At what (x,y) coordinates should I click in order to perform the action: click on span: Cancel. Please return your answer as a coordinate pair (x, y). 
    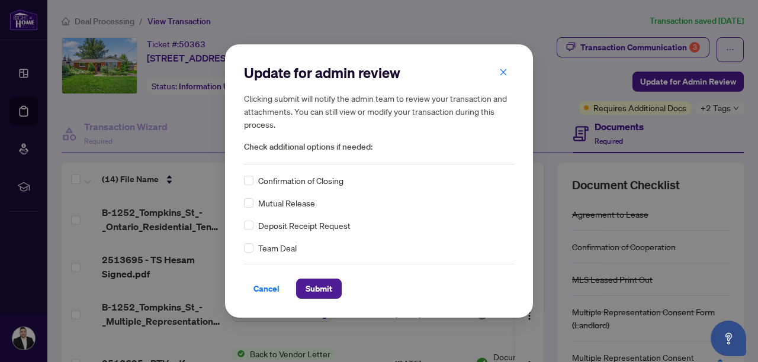
    Looking at the image, I should click on (266, 289).